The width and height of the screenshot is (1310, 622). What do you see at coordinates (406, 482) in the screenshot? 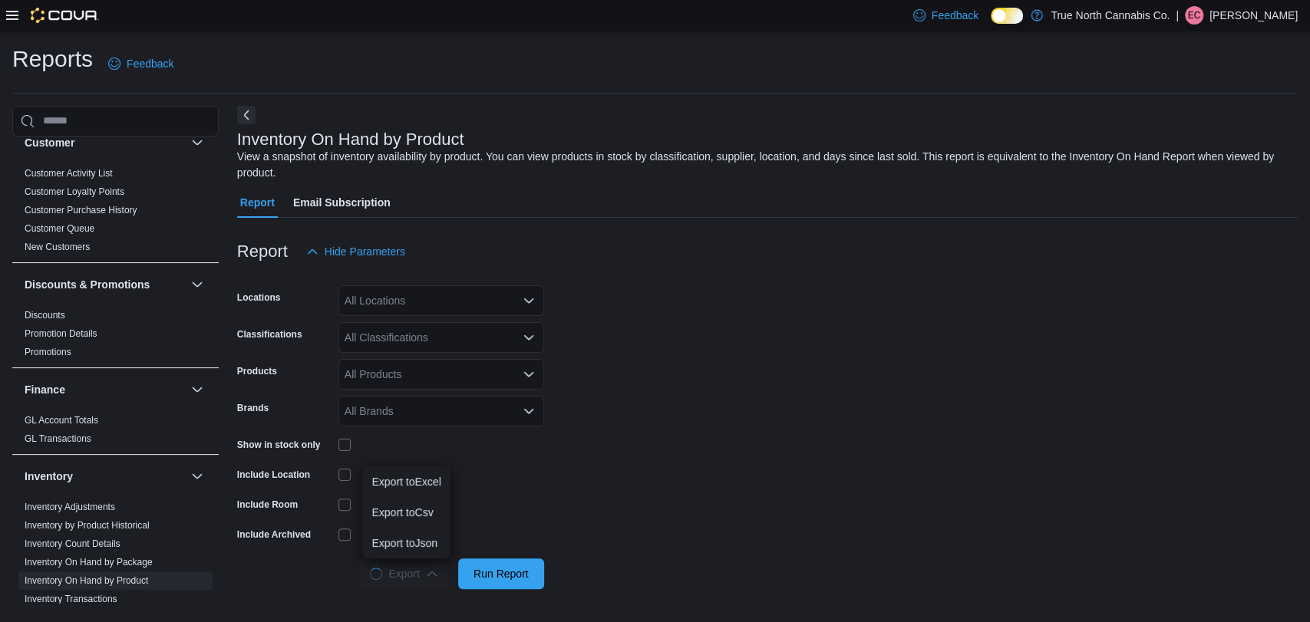
I see `span: Export to Excel` at bounding box center [406, 482].